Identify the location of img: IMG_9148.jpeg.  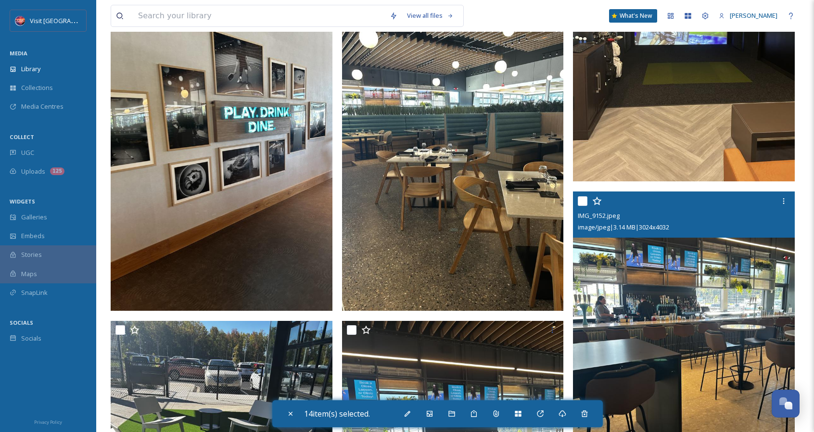
(453, 163).